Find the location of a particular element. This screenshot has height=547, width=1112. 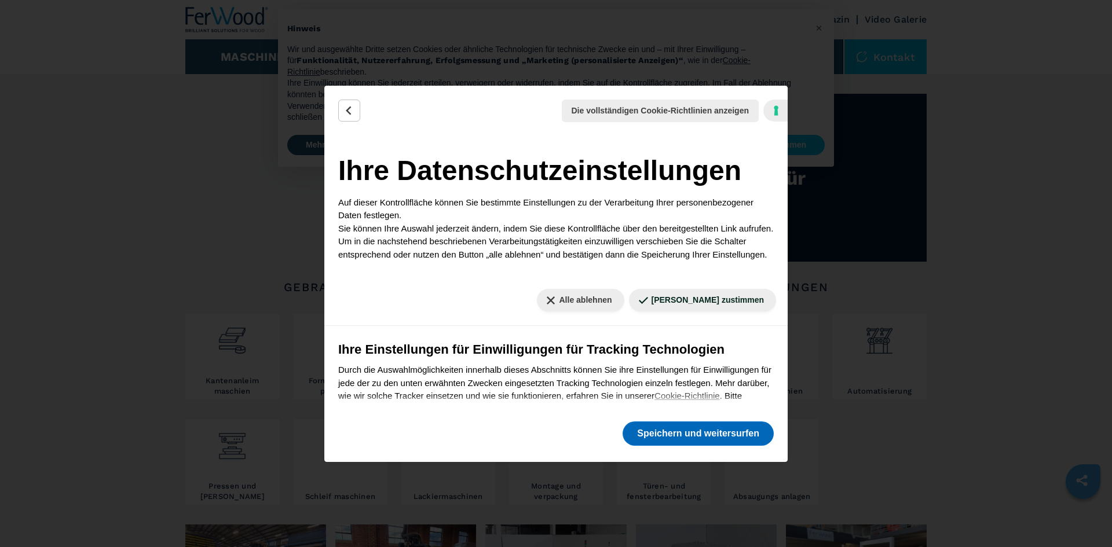

h3: Ihre Einstellungen für Einwilligungen für Tracking Technologien is located at coordinates (556, 349).